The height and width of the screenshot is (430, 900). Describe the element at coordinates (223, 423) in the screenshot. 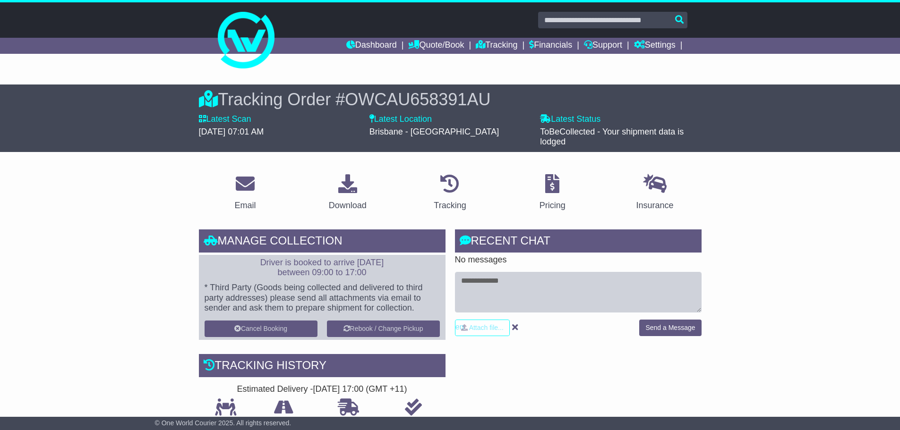

I see `span: © One World Courier 2025. All rights reserved.` at that location.